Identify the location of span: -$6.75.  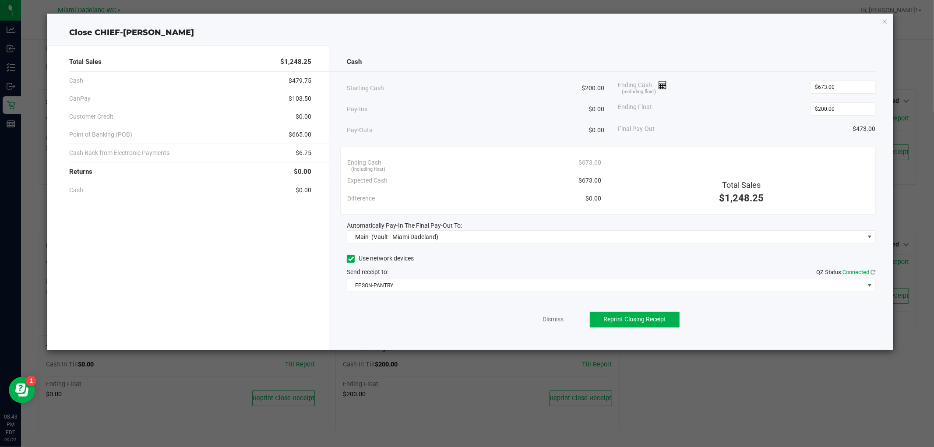
(303, 153).